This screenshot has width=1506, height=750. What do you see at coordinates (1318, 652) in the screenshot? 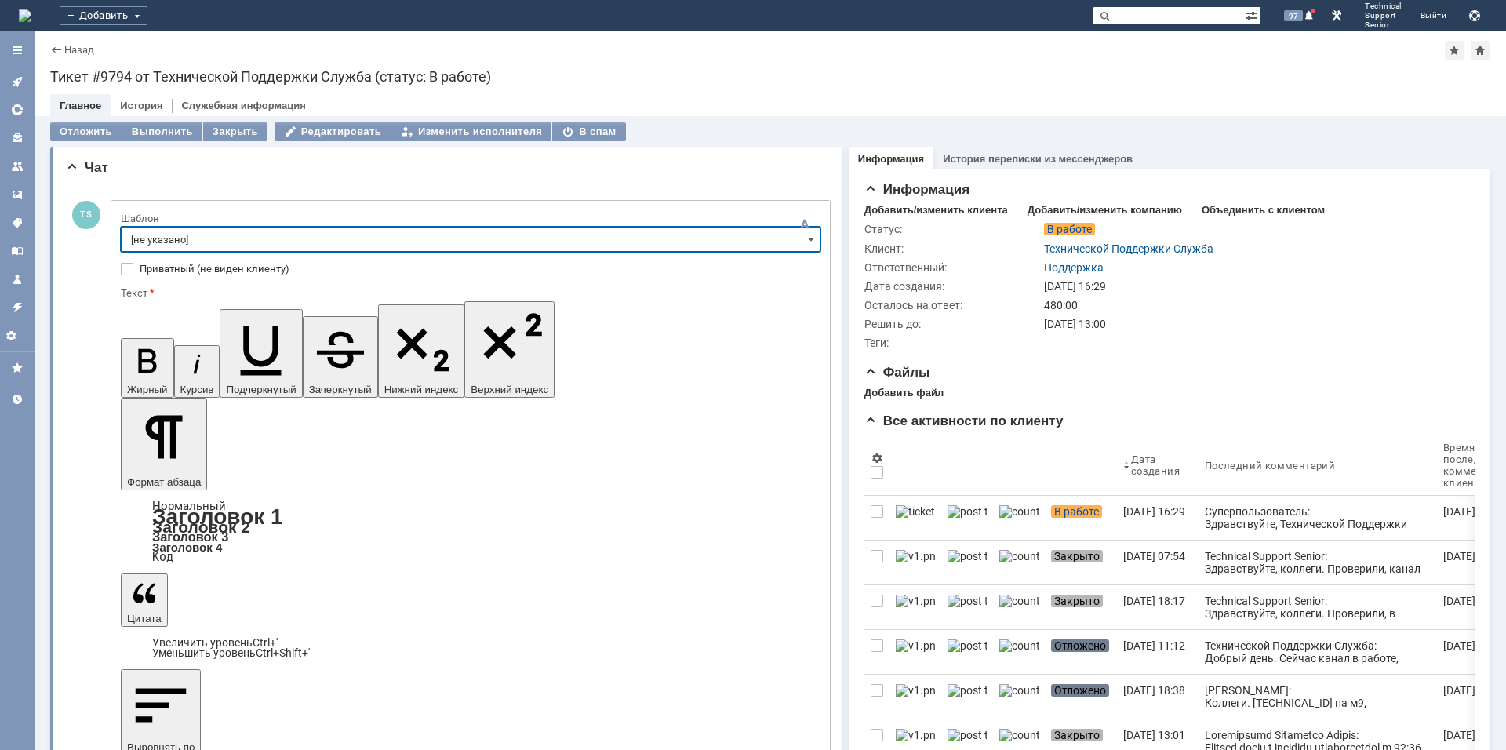
I see `a: Технической Поддержки Служба: Добрый день. Сейчас канал в работе, фиксировали постусловие связи с...` at bounding box center [1318, 652].